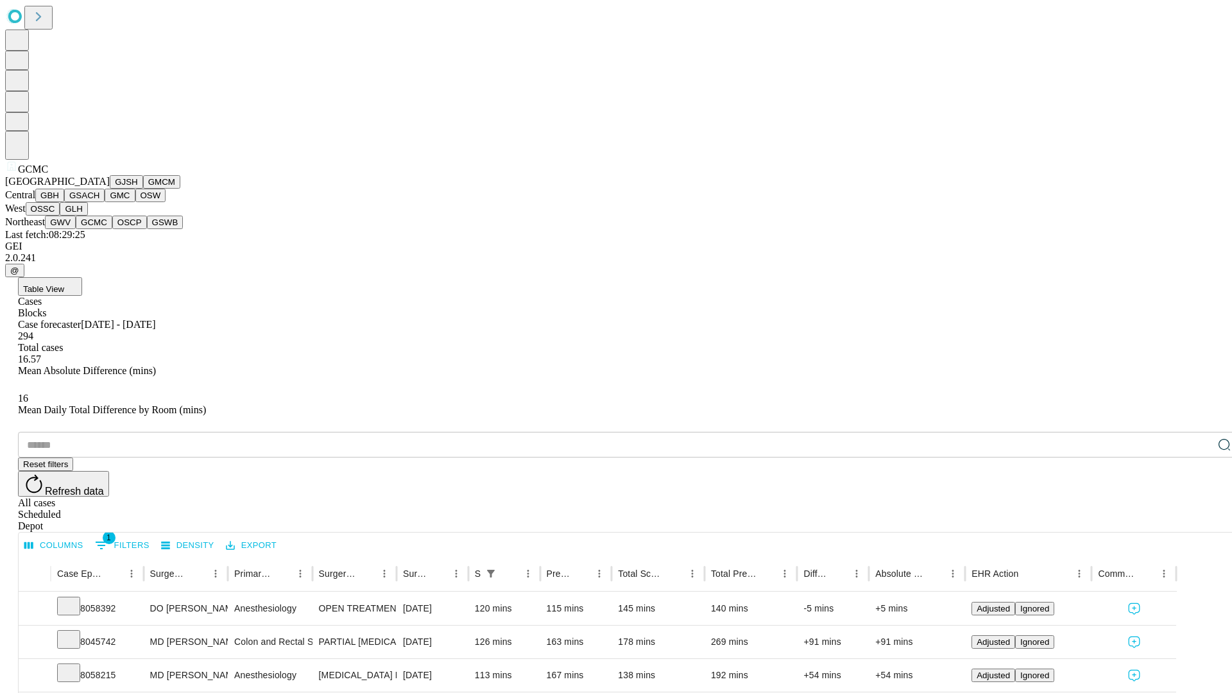  I want to click on span: Mean Daily Total Difference by Room (mins), so click(112, 410).